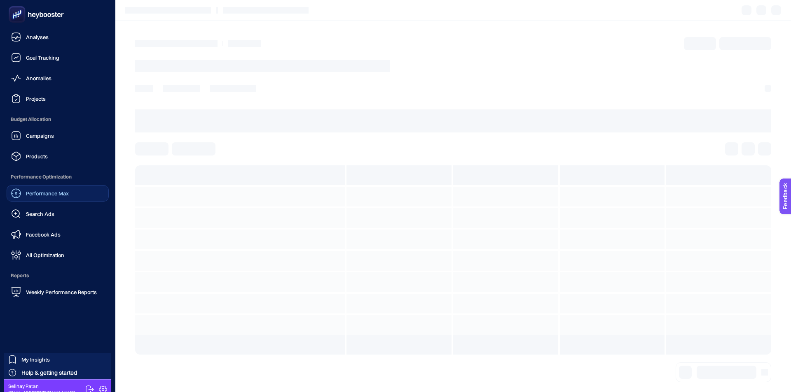 This screenshot has width=791, height=392. Describe the element at coordinates (58, 214) in the screenshot. I see `a: Search Ads` at that location.